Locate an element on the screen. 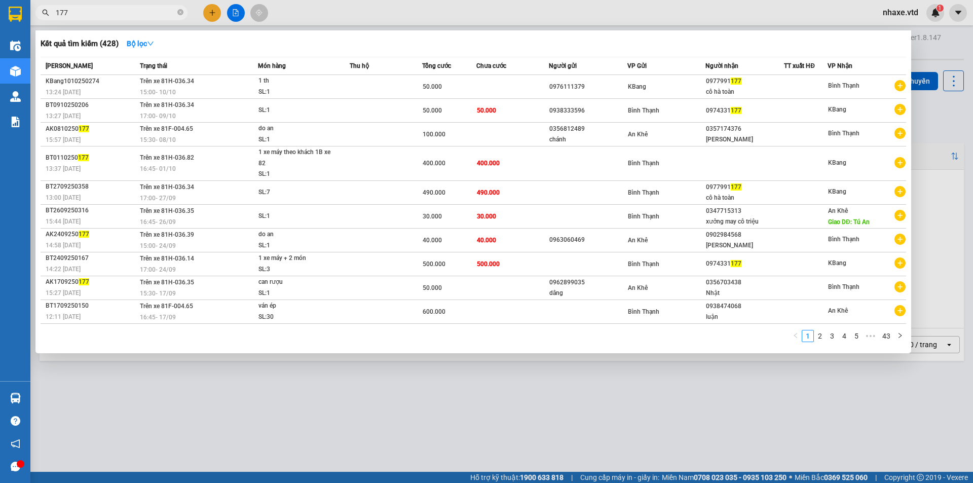 This screenshot has width=973, height=483. span: 17:00 - 24/09 is located at coordinates (158, 270).